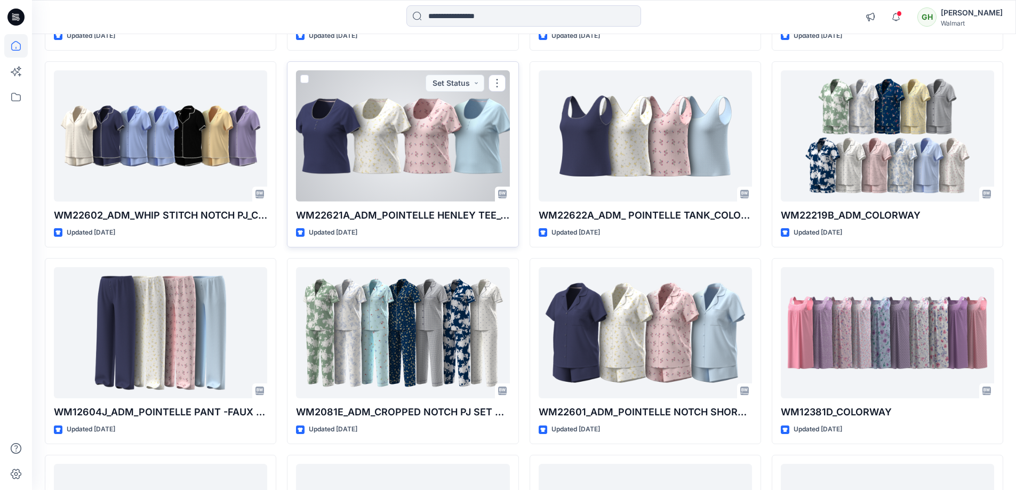  I want to click on a: WM22219B_ADM_COLORWAY, so click(888, 136).